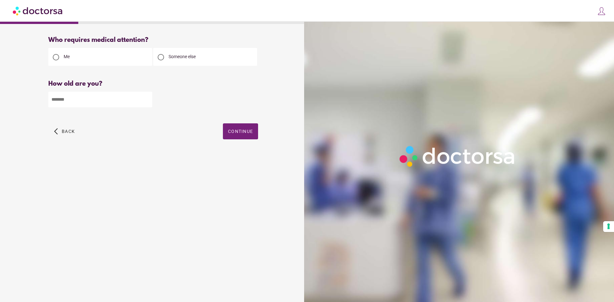 The height and width of the screenshot is (302, 614). I want to click on button: arrow_back_ios Back, so click(64, 131).